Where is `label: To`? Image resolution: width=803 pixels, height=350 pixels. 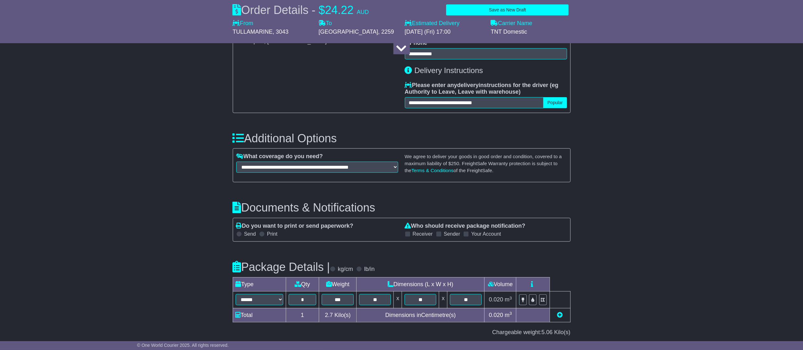
label: To is located at coordinates (325, 23).